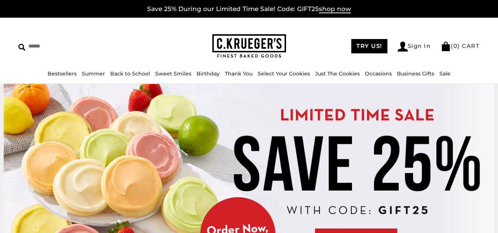 The width and height of the screenshot is (498, 233). Describe the element at coordinates (130, 74) in the screenshot. I see `a: Back to School` at that location.